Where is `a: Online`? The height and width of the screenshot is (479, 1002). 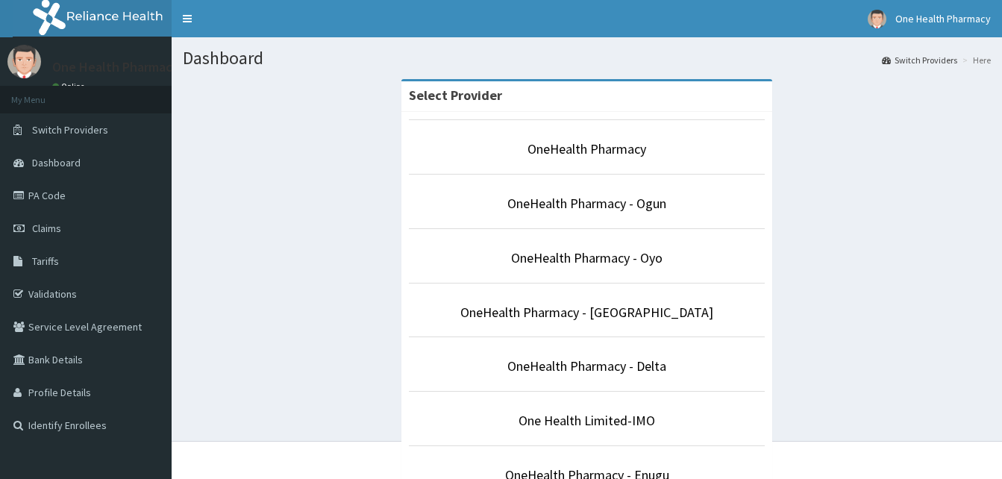
a: Online is located at coordinates (70, 87).